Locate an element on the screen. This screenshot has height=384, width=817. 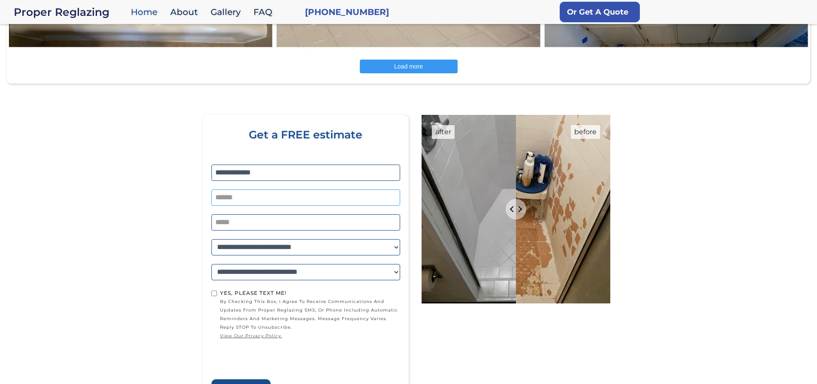
a: Proper Reglazing is located at coordinates (70, 12).